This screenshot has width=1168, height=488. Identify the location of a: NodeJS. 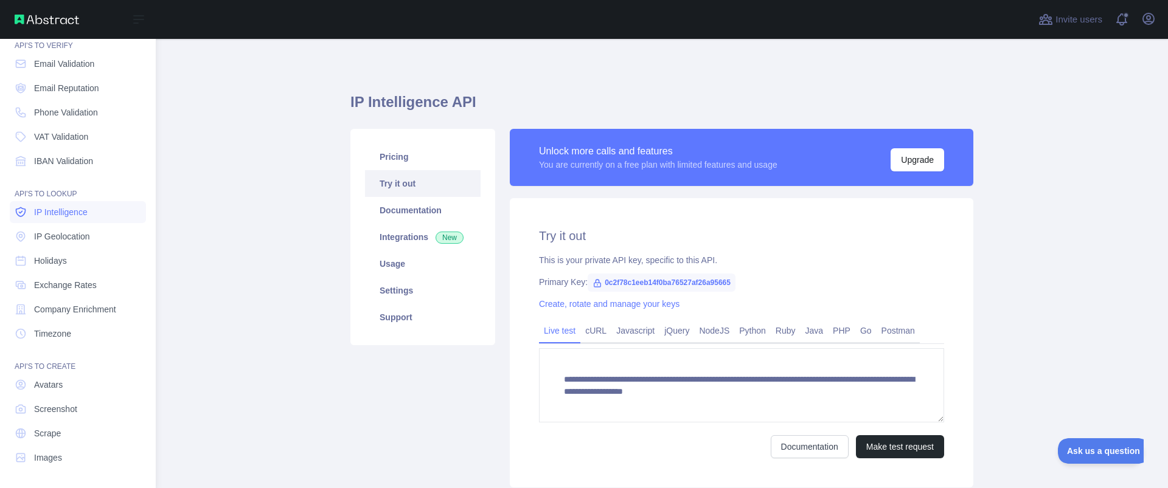
(714, 331).